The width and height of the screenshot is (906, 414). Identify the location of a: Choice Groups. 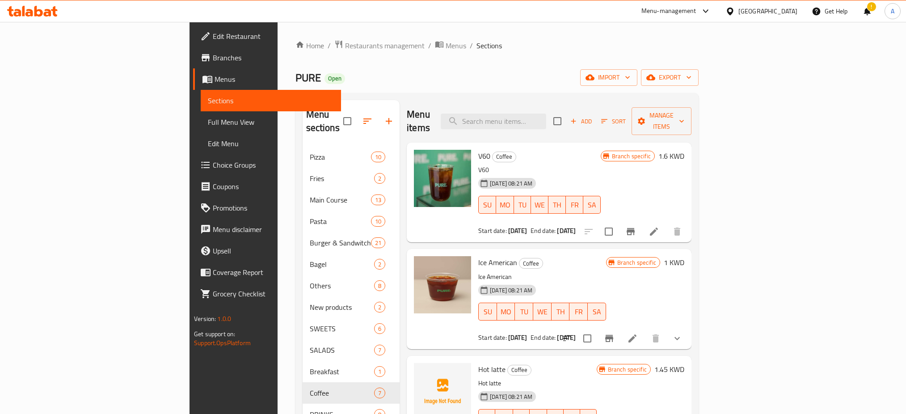
(267, 165).